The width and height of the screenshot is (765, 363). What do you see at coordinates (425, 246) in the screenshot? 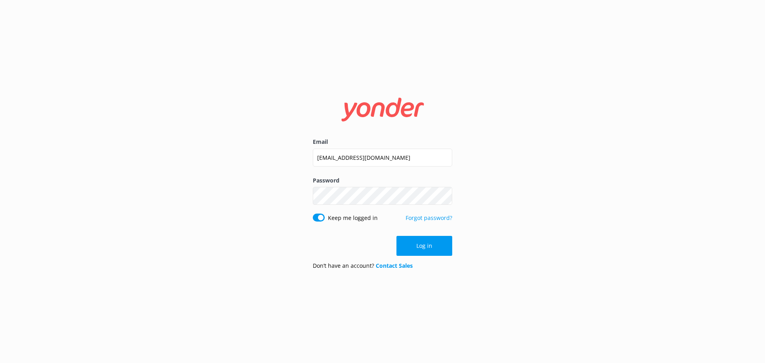
I see `button: Log in` at bounding box center [425, 246].